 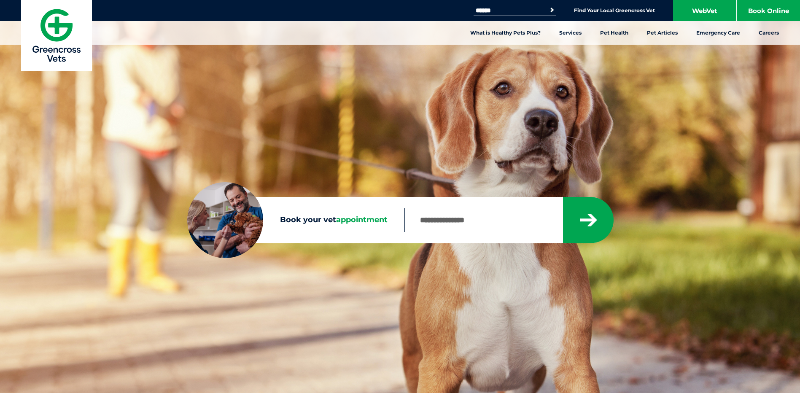 What do you see at coordinates (662, 33) in the screenshot?
I see `a: Pet Articles` at bounding box center [662, 33].